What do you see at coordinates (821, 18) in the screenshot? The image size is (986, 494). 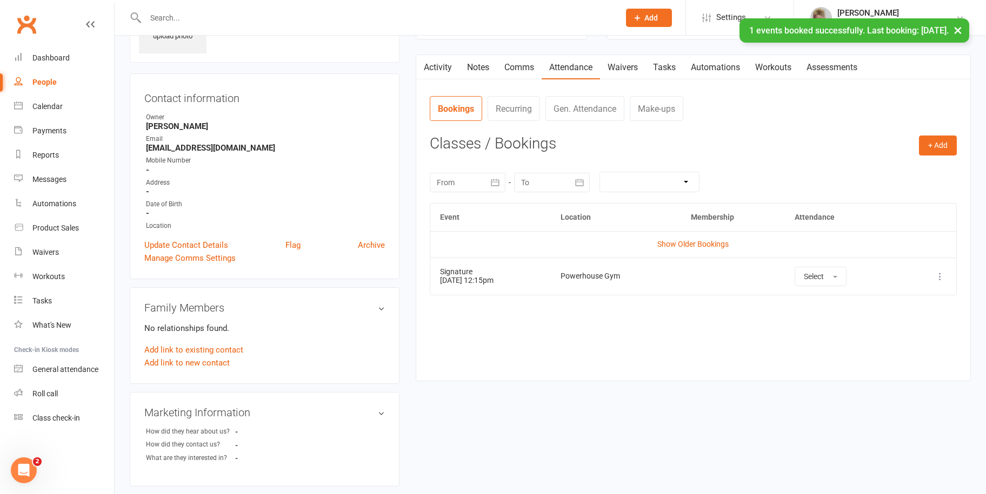 I see `img: thumb_image1590539733.png` at bounding box center [821, 18].